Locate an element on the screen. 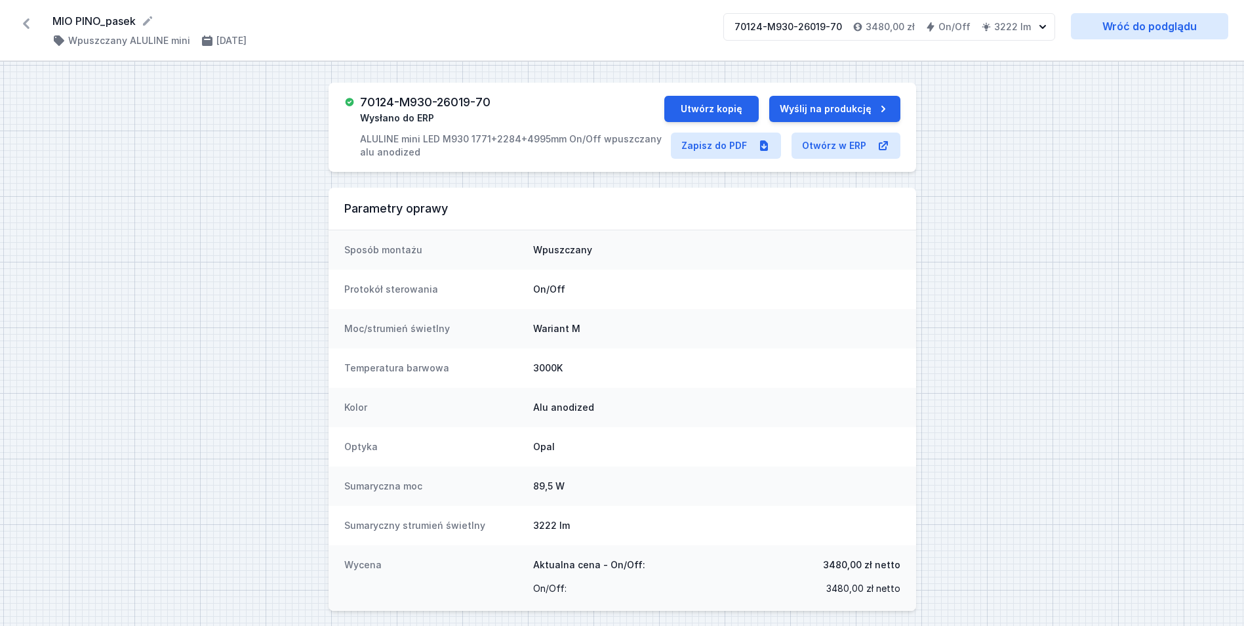 The height and width of the screenshot is (626, 1244). dt: Temperatura barwowa is located at coordinates (434, 368).